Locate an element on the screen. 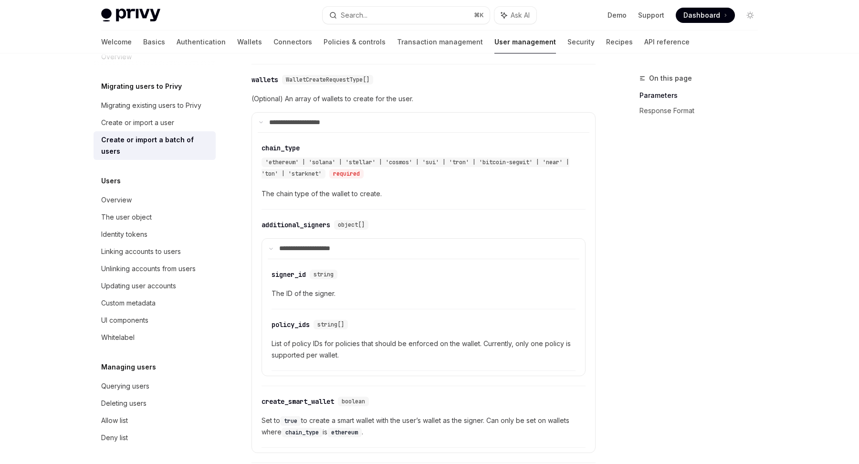 The image size is (859, 464). div: Custom metadata is located at coordinates (128, 303).